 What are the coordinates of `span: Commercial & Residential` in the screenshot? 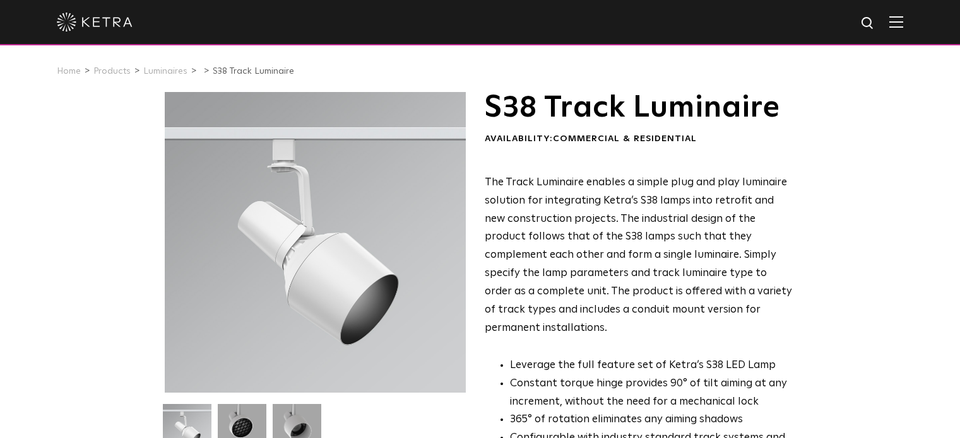 It's located at (625, 139).